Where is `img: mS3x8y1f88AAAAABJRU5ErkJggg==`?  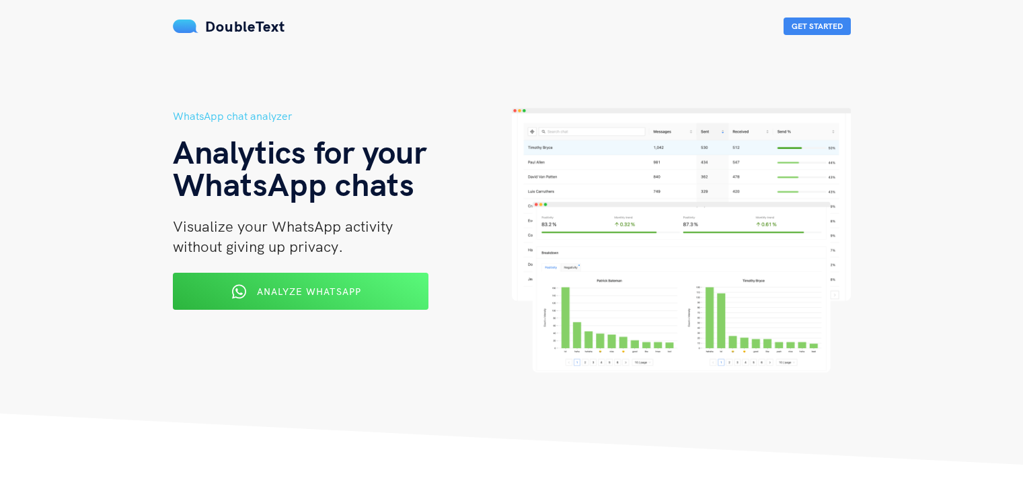
img: mS3x8y1f88AAAAABJRU5ErkJggg== is located at coordinates (186, 26).